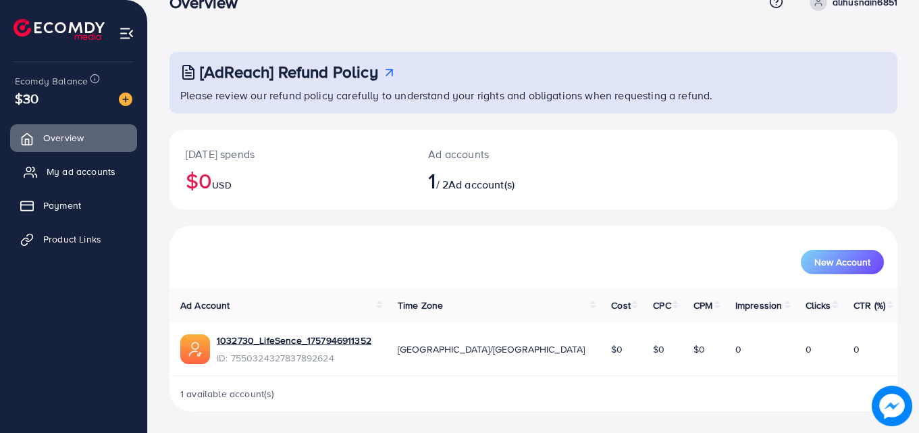 The width and height of the screenshot is (919, 433). What do you see at coordinates (195, 349) in the screenshot?
I see `img: ic-ads-acc.e4c84228.svg` at bounding box center [195, 349].